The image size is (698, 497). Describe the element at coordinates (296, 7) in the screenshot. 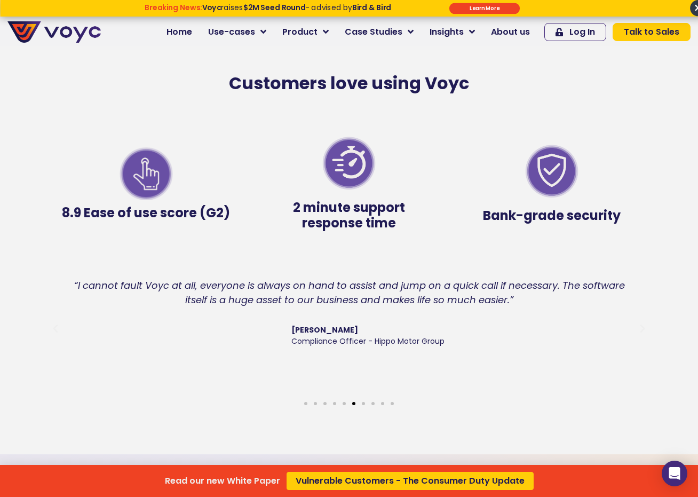

I see `span: raises - advised by` at that location.